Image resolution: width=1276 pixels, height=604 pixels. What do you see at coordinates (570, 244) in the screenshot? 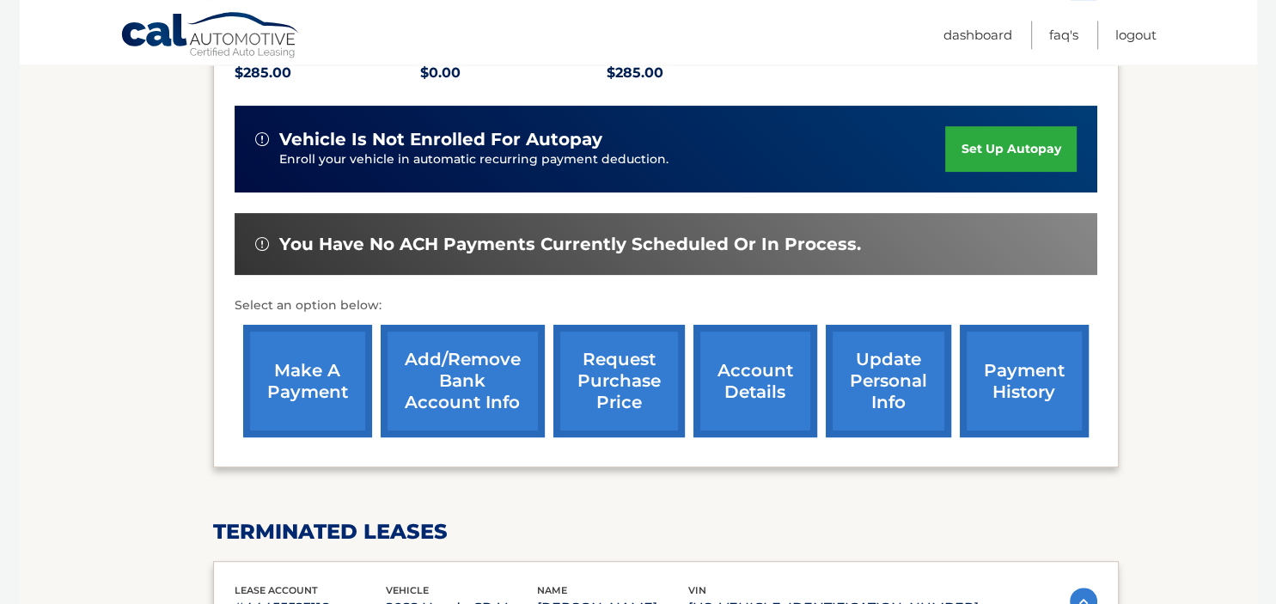
I see `span: You have no ACH payments currently scheduled or in process.` at bounding box center [570, 244].